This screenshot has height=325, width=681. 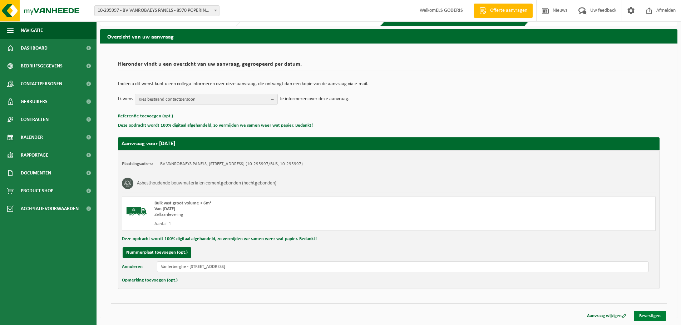 What do you see at coordinates (150, 281) in the screenshot?
I see `button: Opmerking toevoegen (opt.)` at bounding box center [150, 281].